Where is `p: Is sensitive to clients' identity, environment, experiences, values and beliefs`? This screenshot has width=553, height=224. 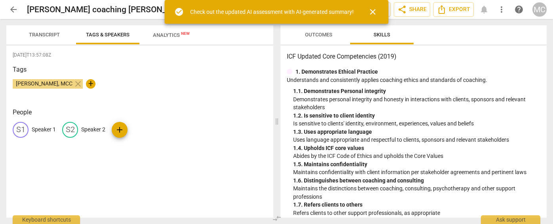 p: Is sensitive to clients' identity, environment, experiences, values and beliefs is located at coordinates (416, 124).